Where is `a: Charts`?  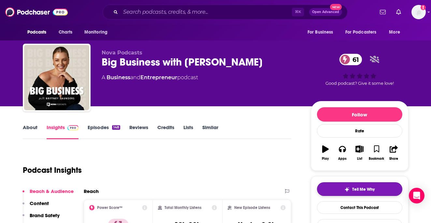 a: Charts is located at coordinates (66, 32).